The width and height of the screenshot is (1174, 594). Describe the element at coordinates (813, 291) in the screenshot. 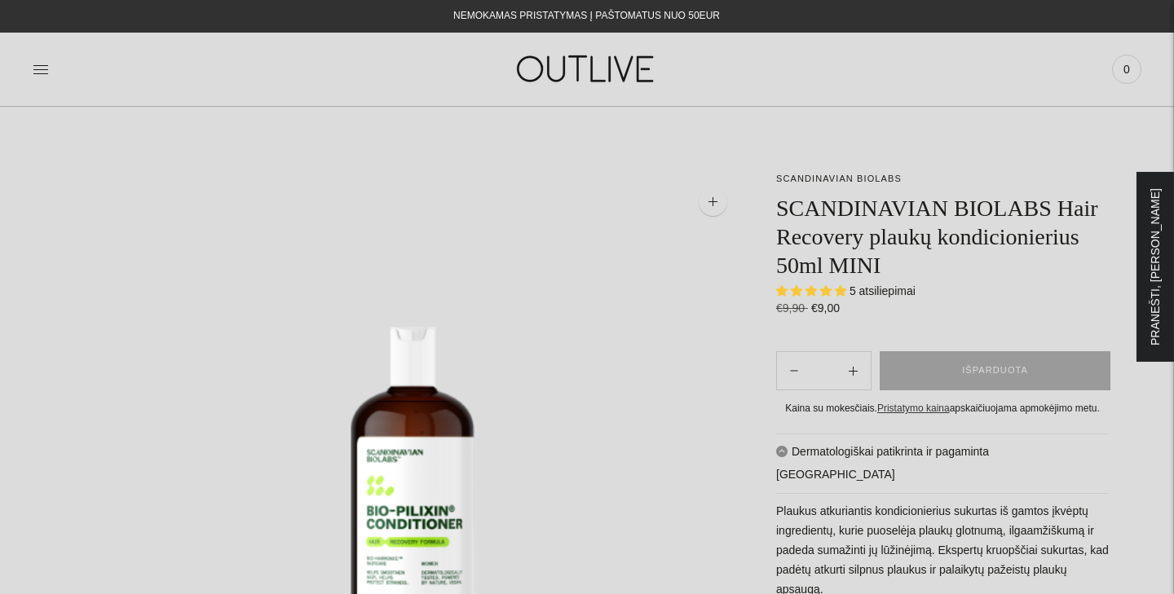

I see `span: 5.00 stars` at that location.